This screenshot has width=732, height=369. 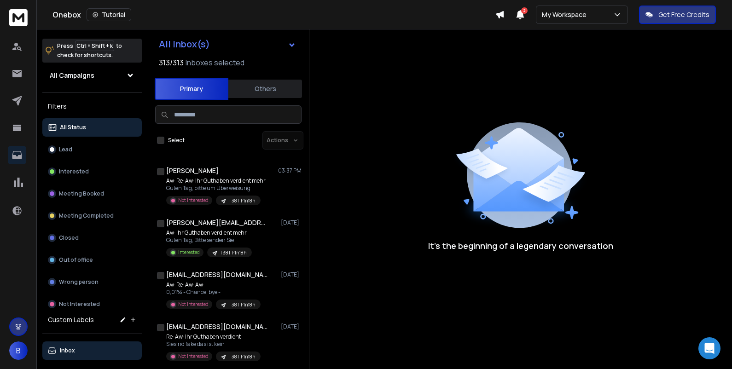 I want to click on button: Not Interested, so click(x=92, y=304).